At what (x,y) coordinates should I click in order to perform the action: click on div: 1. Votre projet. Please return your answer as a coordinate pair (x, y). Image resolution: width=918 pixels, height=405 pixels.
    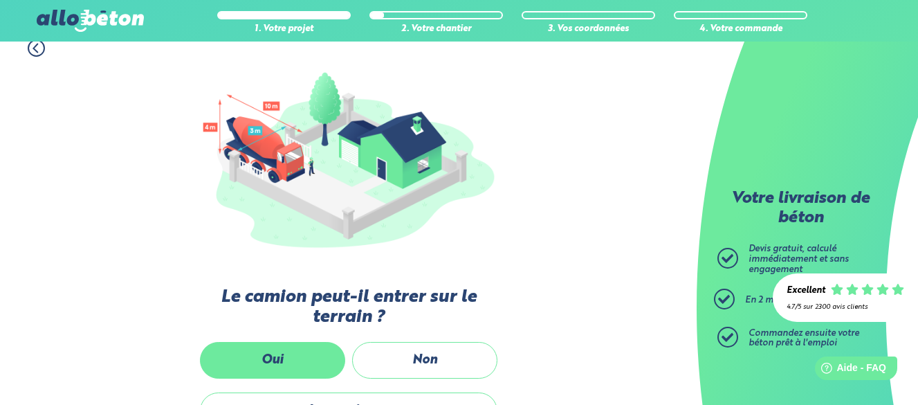
    Looking at the image, I should click on (284, 29).